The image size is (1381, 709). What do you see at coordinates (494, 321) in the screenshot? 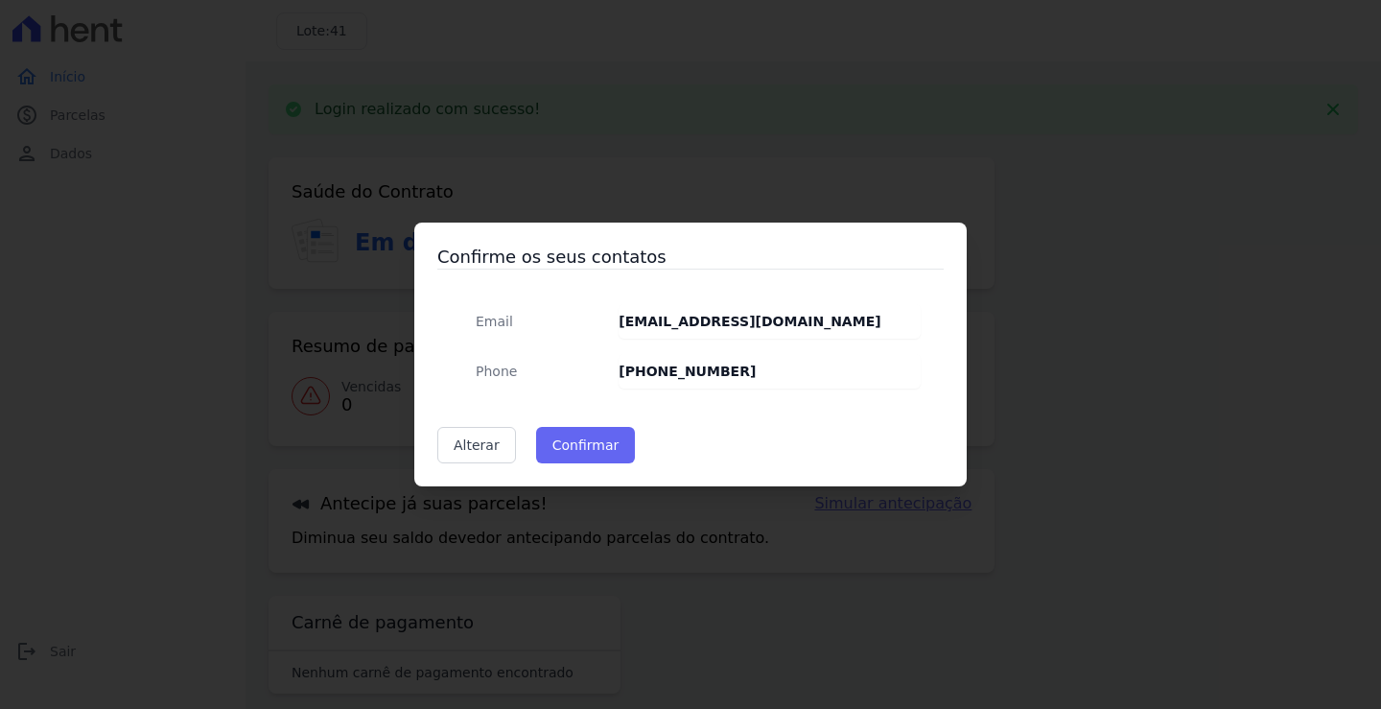
I see `span: translation missing: pt-BR.public.contracts.modal.confirmation.email` at bounding box center [494, 321].